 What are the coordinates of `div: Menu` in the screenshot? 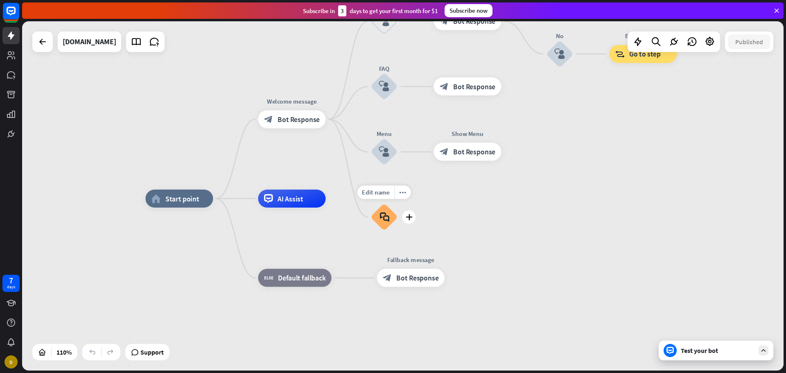 It's located at (384, 134).